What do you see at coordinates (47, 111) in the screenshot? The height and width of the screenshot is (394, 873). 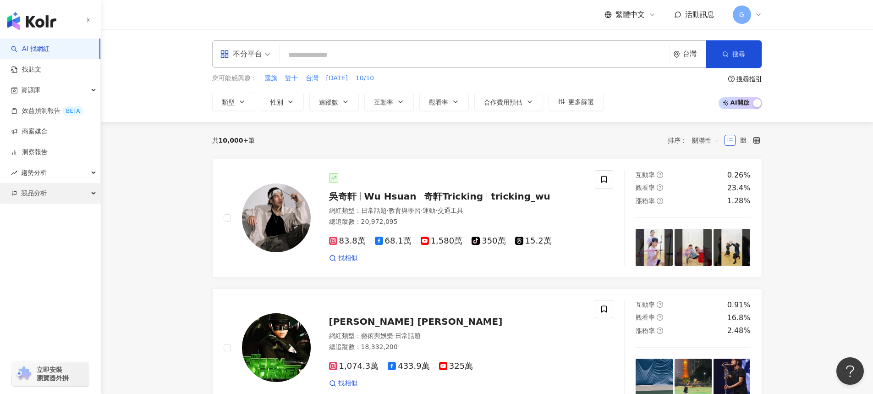 I see `a: 效益預測報告BETA` at bounding box center [47, 111].